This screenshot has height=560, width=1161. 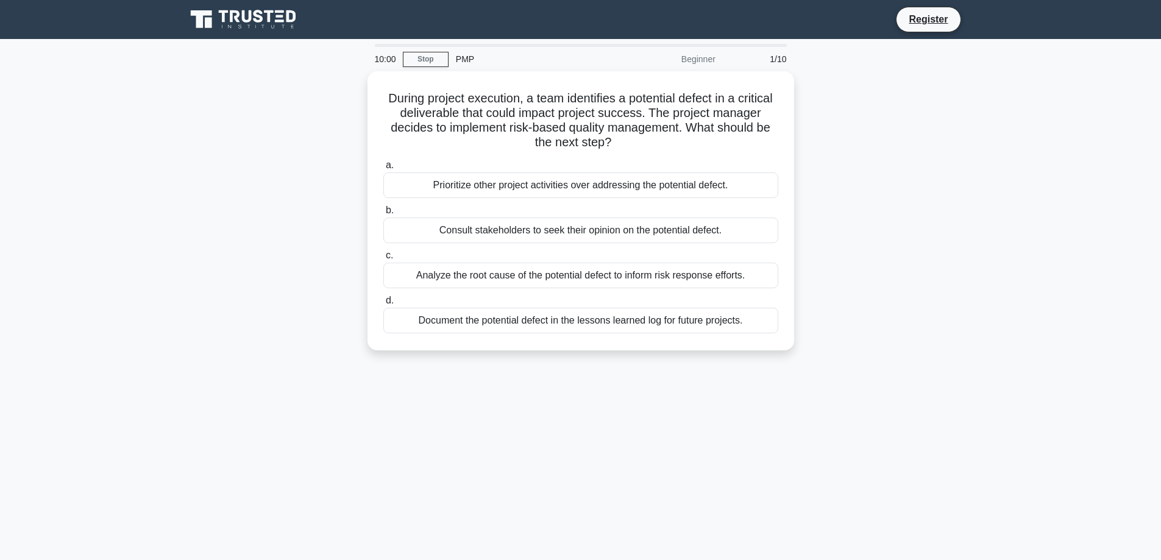 What do you see at coordinates (532, 59) in the screenshot?
I see `div: PMP` at bounding box center [532, 59].